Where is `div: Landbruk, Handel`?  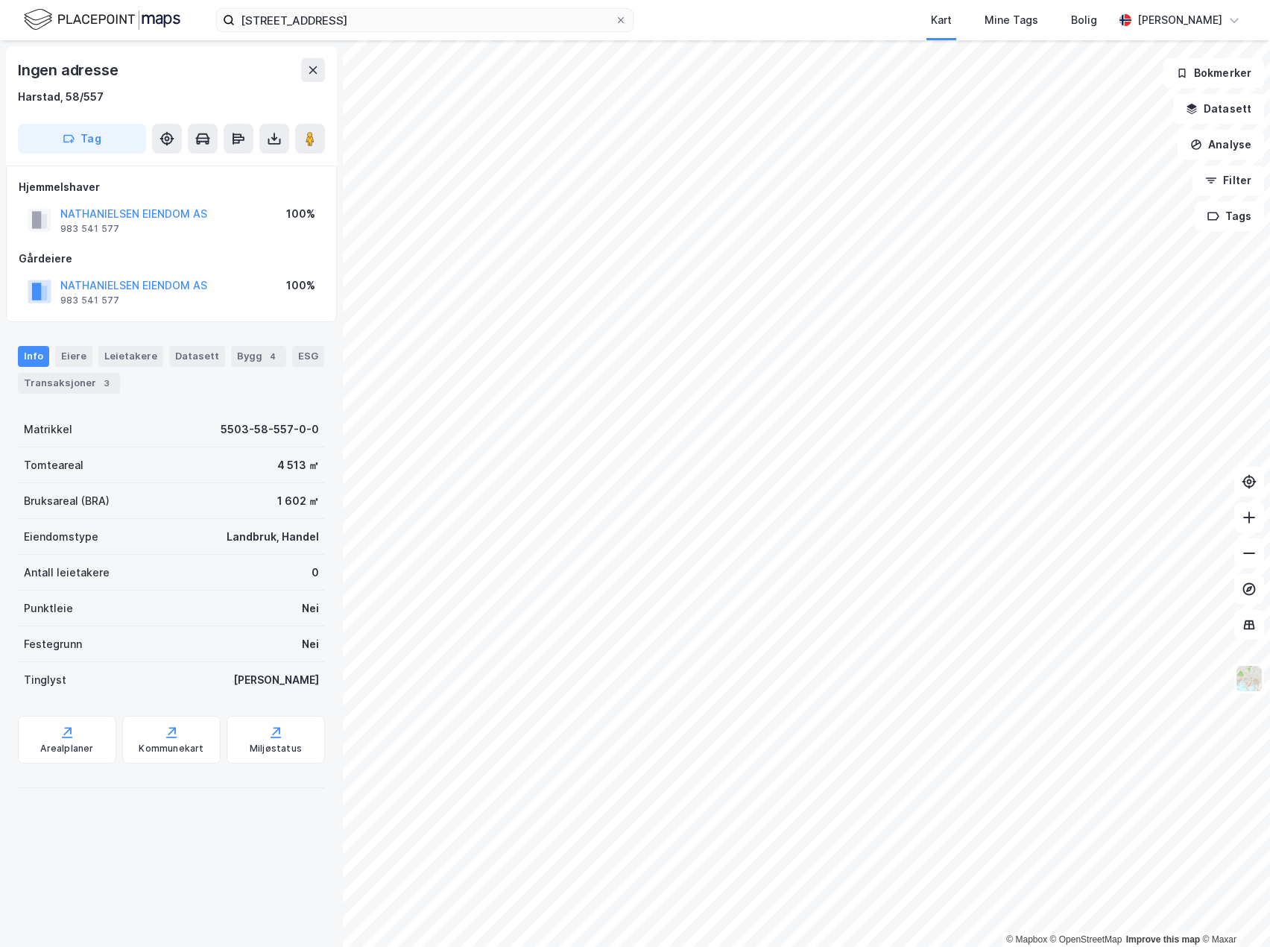
div: Landbruk, Handel is located at coordinates (273, 537).